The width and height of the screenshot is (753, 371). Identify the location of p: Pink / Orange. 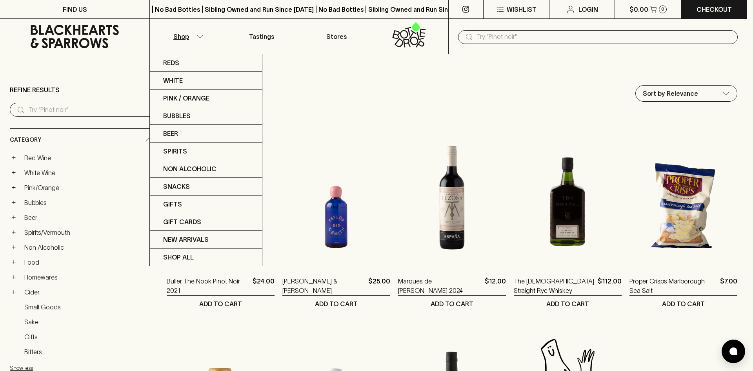
(186, 98).